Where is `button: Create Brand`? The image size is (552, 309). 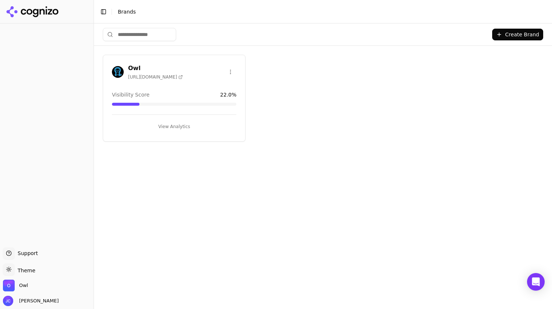 button: Create Brand is located at coordinates (517, 34).